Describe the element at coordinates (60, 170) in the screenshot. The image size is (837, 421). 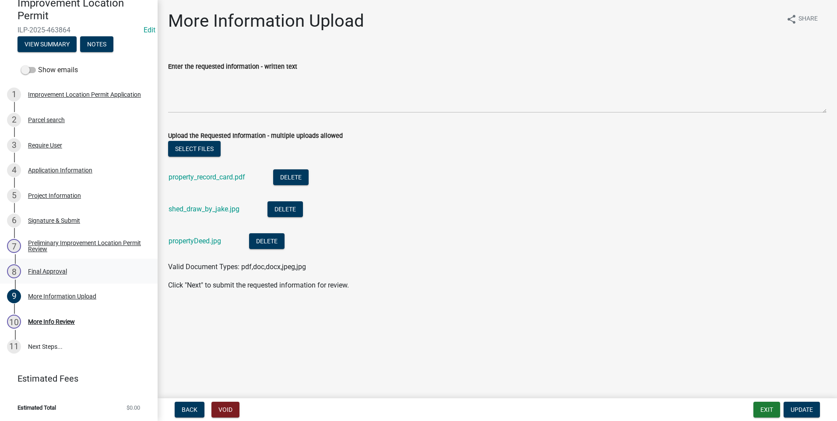
I see `div: Application Information` at that location.